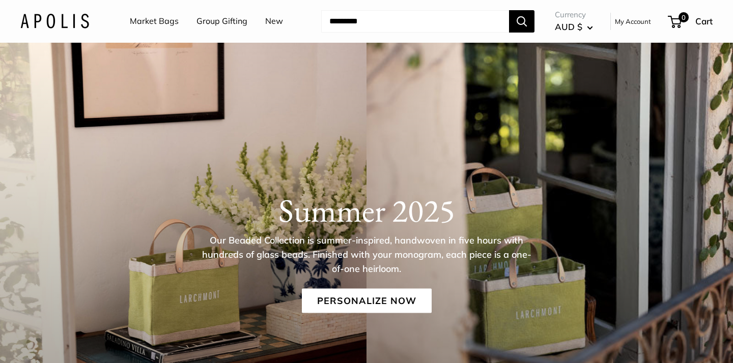  Describe the element at coordinates (274, 21) in the screenshot. I see `a: New` at that location.